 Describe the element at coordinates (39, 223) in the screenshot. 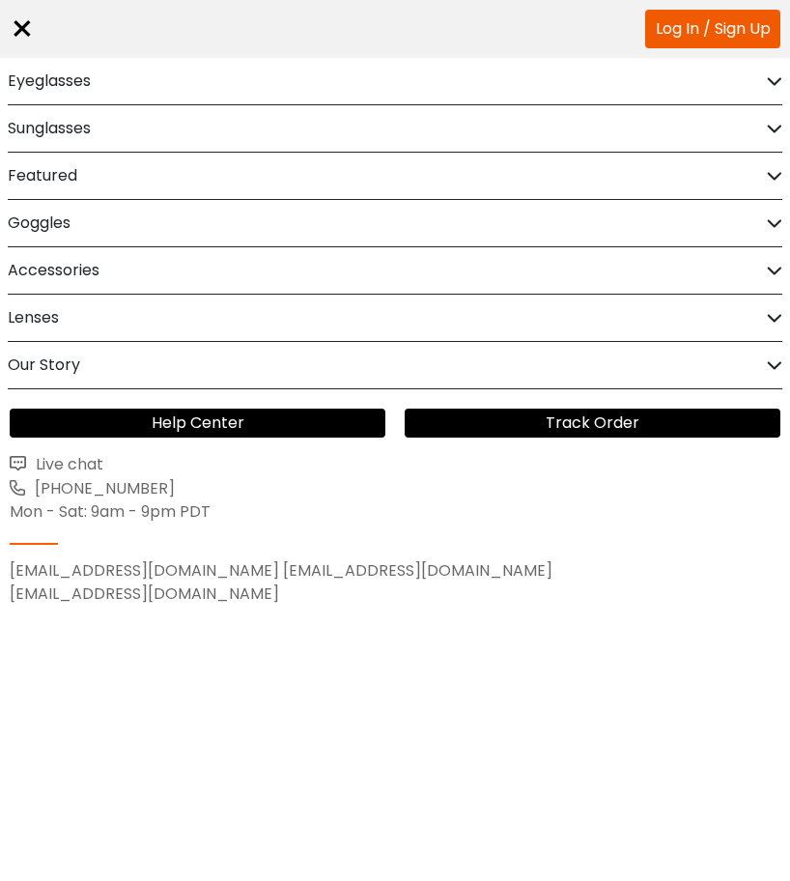

I see `h2: Goggles` at that location.